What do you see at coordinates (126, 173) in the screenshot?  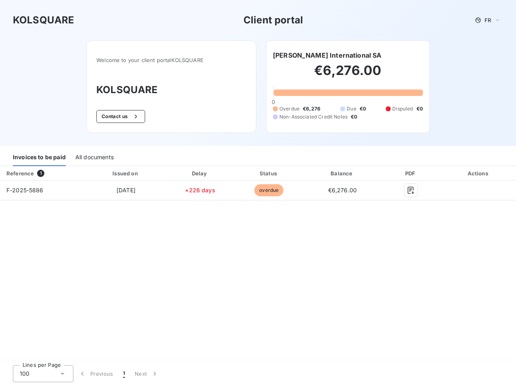 I see `div: Issued on` at bounding box center [126, 173].